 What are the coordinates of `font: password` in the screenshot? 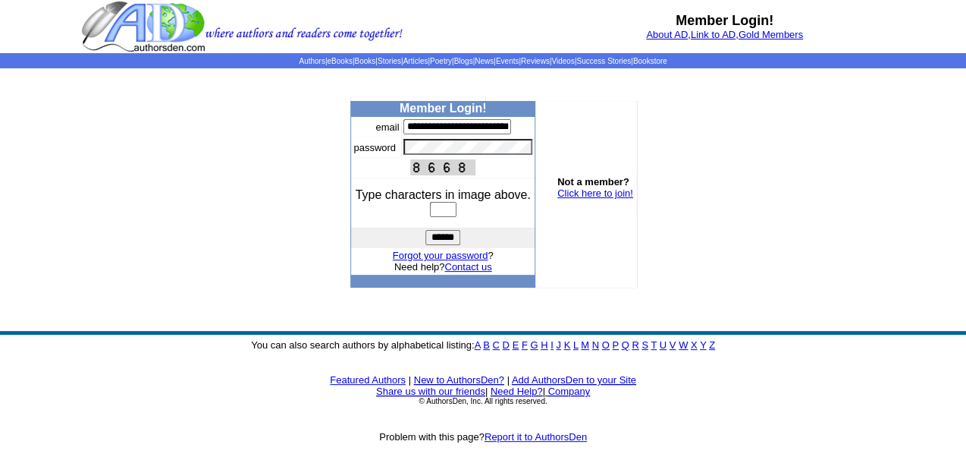 It's located at (375, 147).